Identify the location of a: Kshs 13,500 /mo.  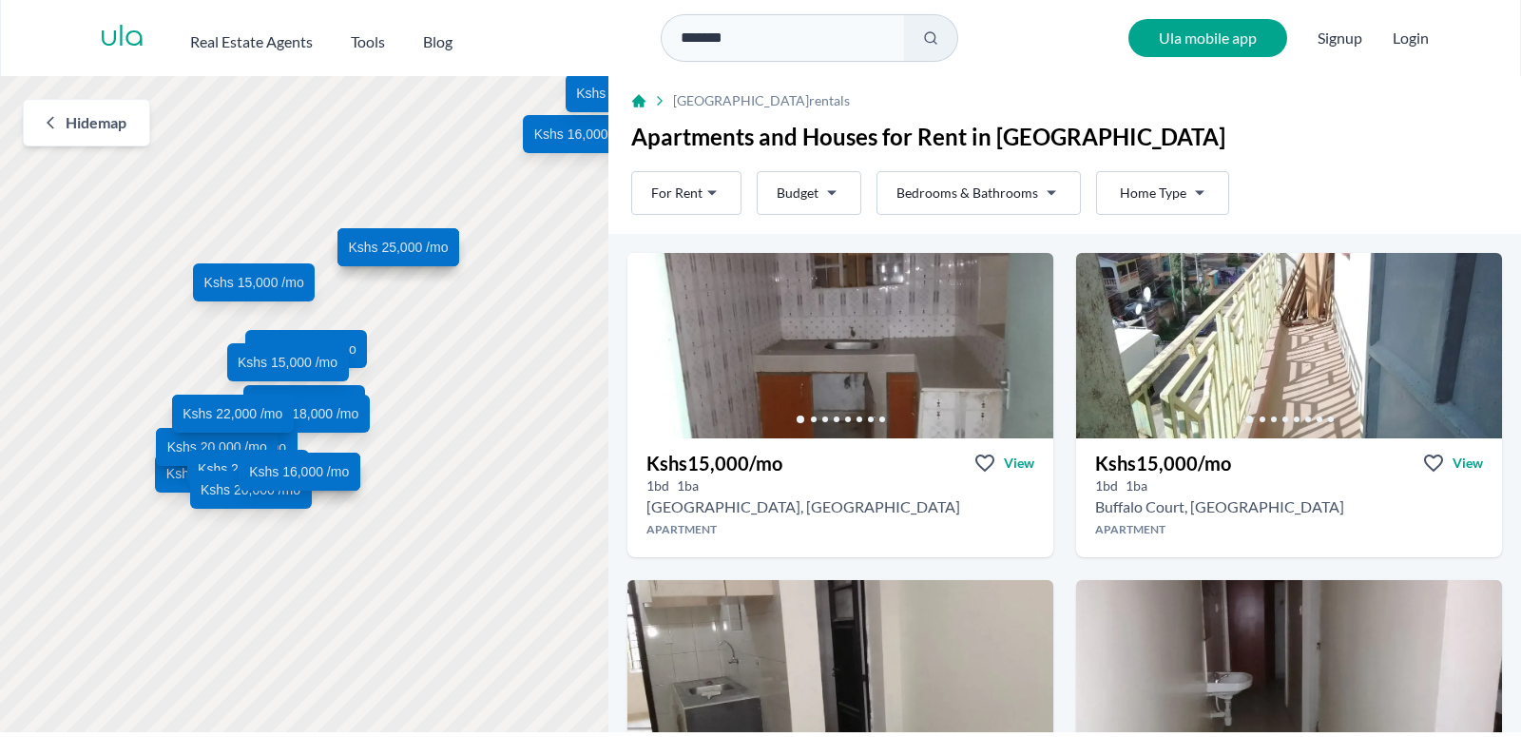
(216, 473).